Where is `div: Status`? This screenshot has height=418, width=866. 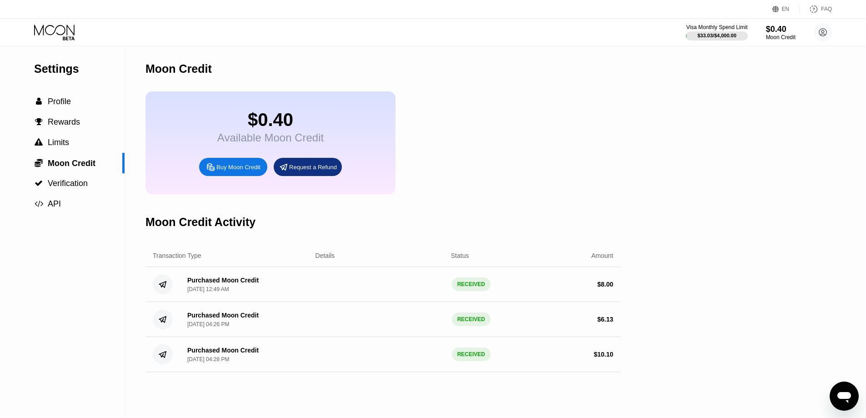
div: Status is located at coordinates (460, 255).